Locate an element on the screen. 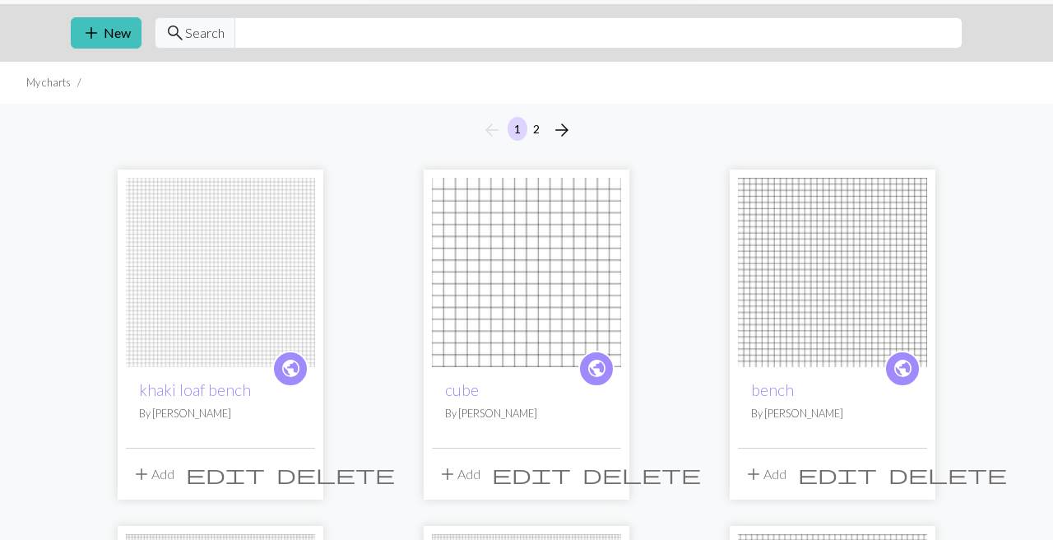  span: Search is located at coordinates (205, 33).